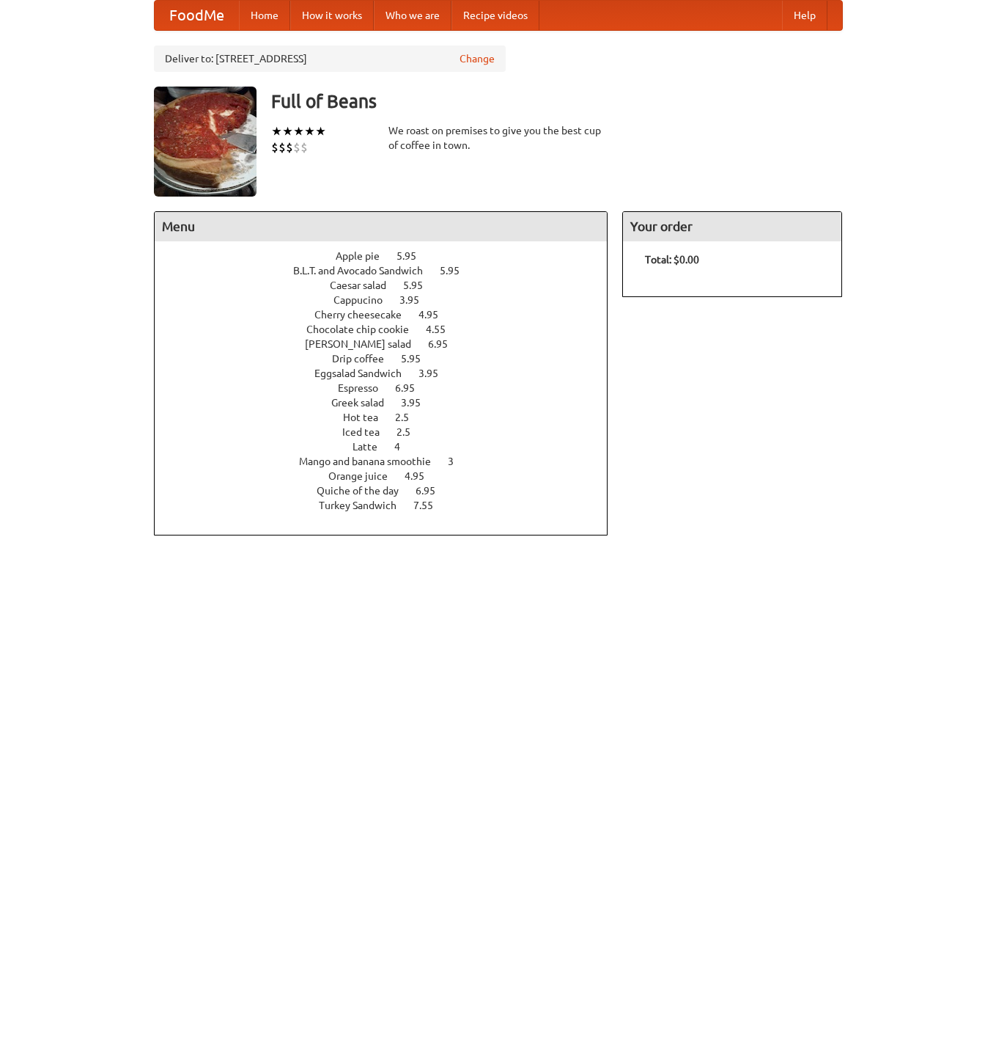 This screenshot has height=1038, width=996. What do you see at coordinates (365, 271) in the screenshot?
I see `span: B.L.T. and Avocado Sandwich` at bounding box center [365, 271].